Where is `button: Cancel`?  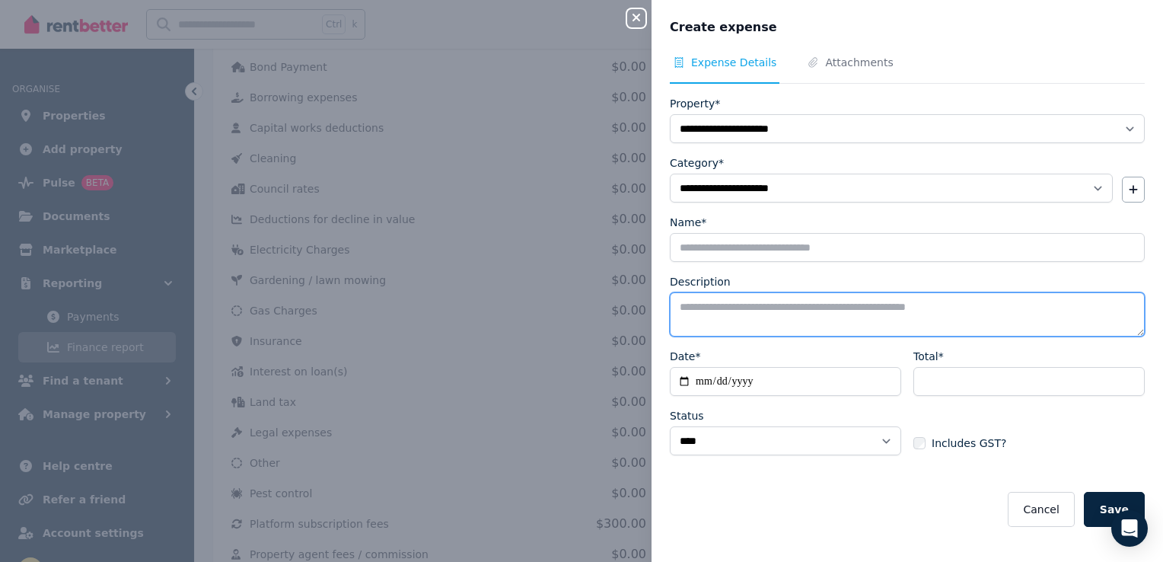
button: Cancel is located at coordinates (1041, 509).